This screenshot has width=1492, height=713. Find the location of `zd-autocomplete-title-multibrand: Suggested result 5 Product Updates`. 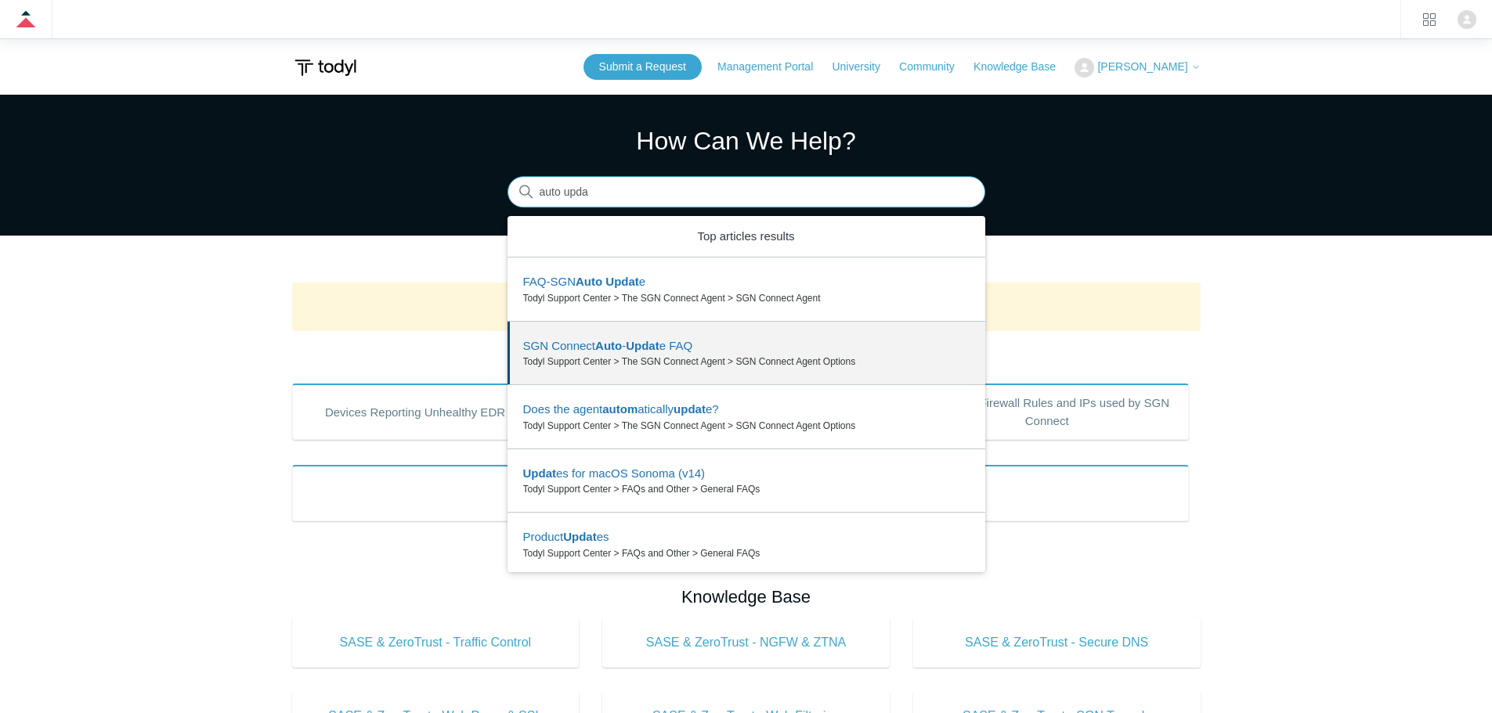

zd-autocomplete-title-multibrand: Suggested result 5 Product Updates is located at coordinates (566, 538).